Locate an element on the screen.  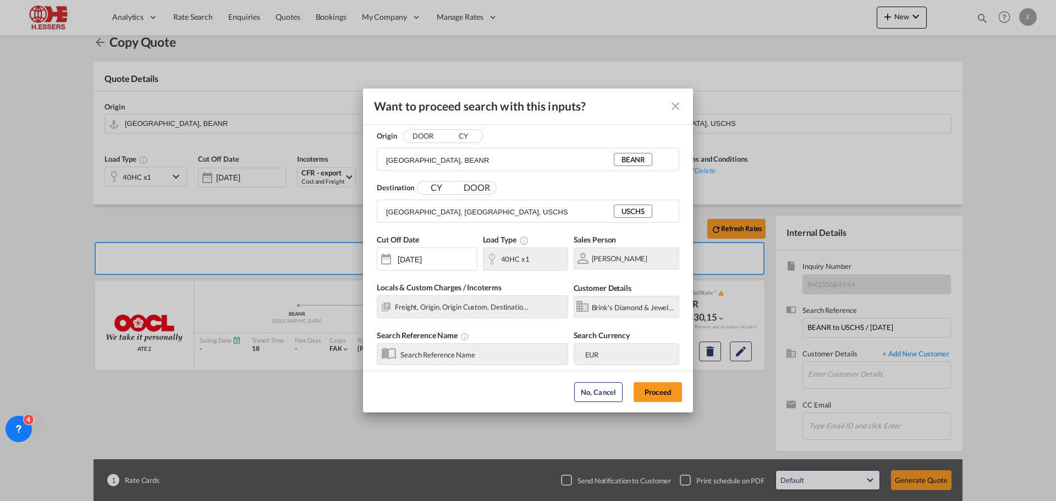
div: 40HC x1 is located at coordinates (528, 252).